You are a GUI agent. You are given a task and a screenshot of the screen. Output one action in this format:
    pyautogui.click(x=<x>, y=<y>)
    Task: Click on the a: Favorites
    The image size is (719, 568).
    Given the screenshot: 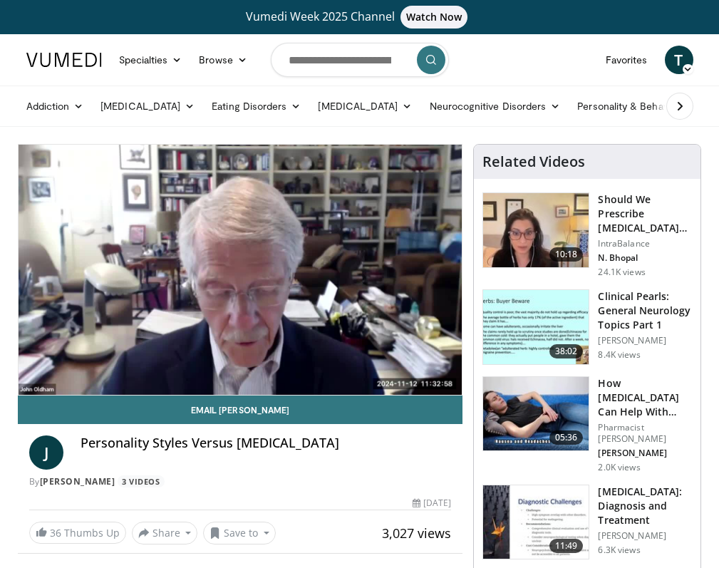 What is the action you would take?
    pyautogui.click(x=626, y=60)
    